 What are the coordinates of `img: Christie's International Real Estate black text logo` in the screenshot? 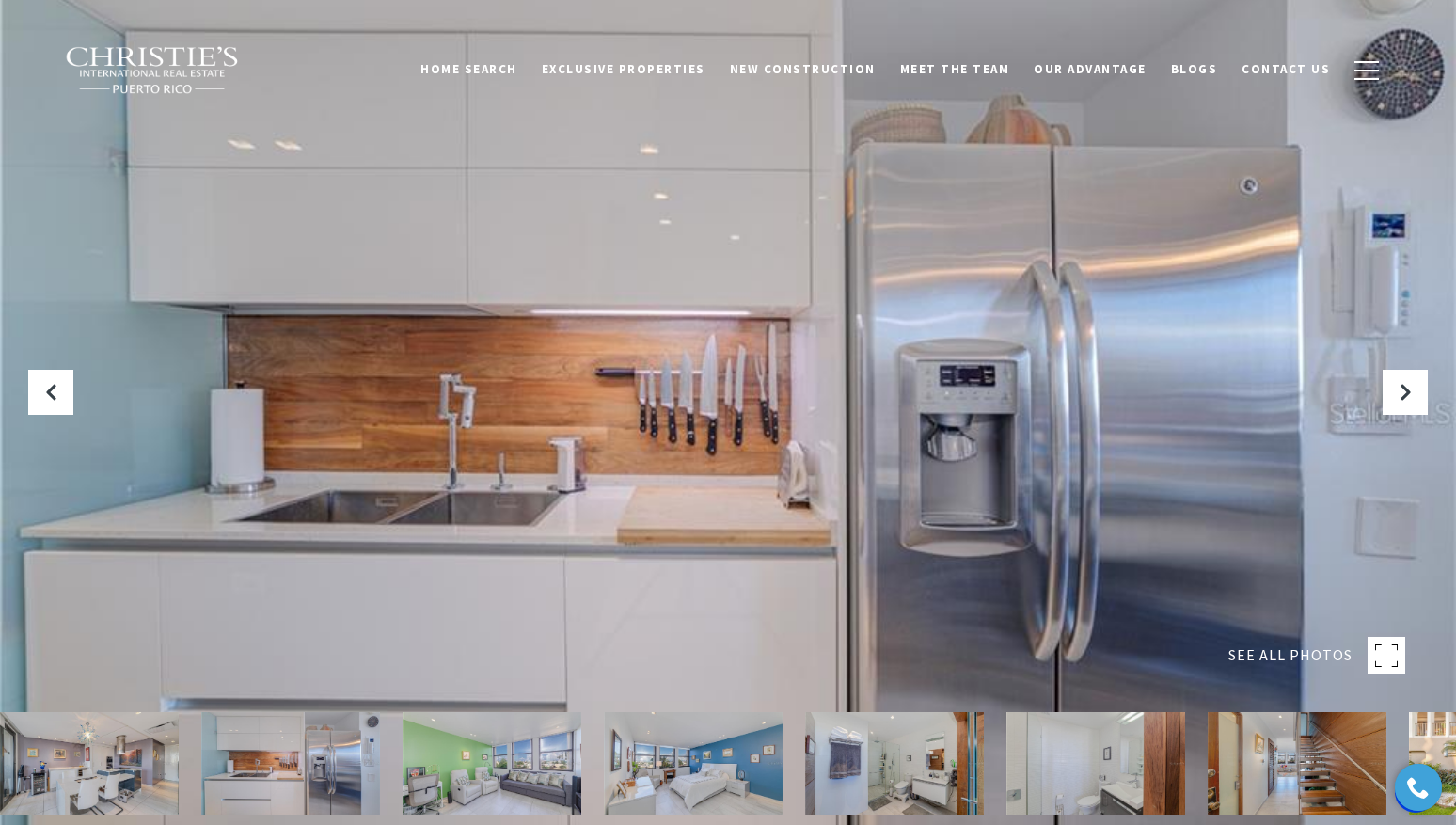 It's located at (153, 71).